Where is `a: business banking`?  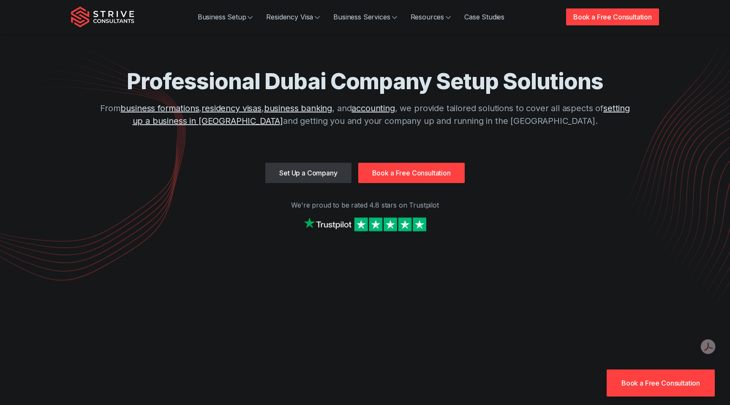
a: business banking is located at coordinates (298, 108).